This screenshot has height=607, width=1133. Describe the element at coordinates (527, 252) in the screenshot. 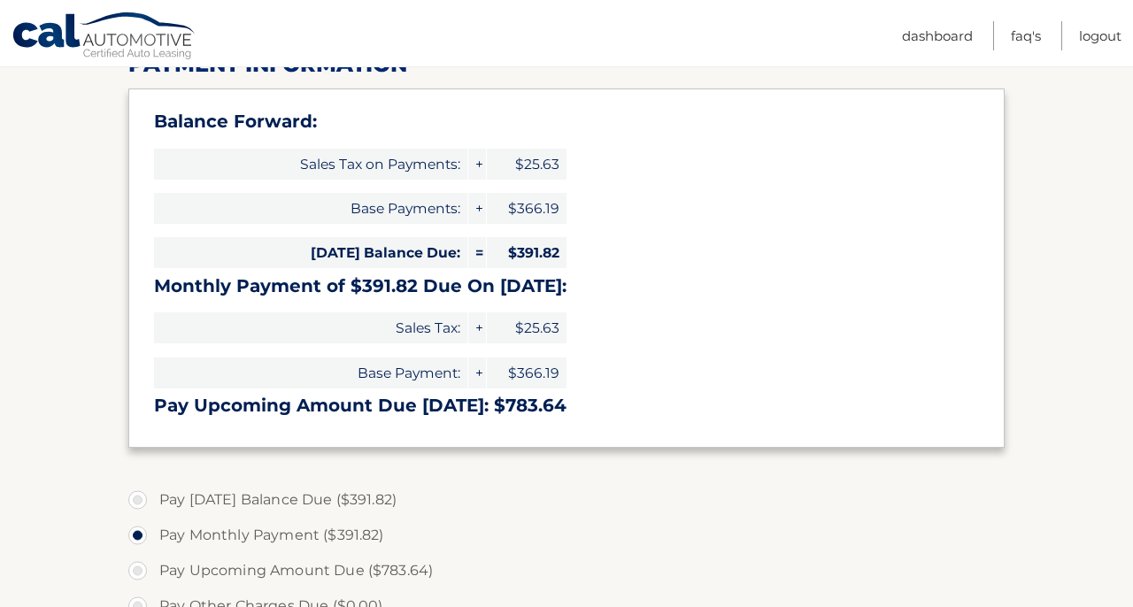

I see `span: $391.82` at that location.